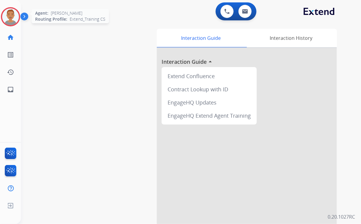 The width and height of the screenshot is (361, 224). Describe the element at coordinates (51, 19) in the screenshot. I see `span: Routing Profile:` at that location.